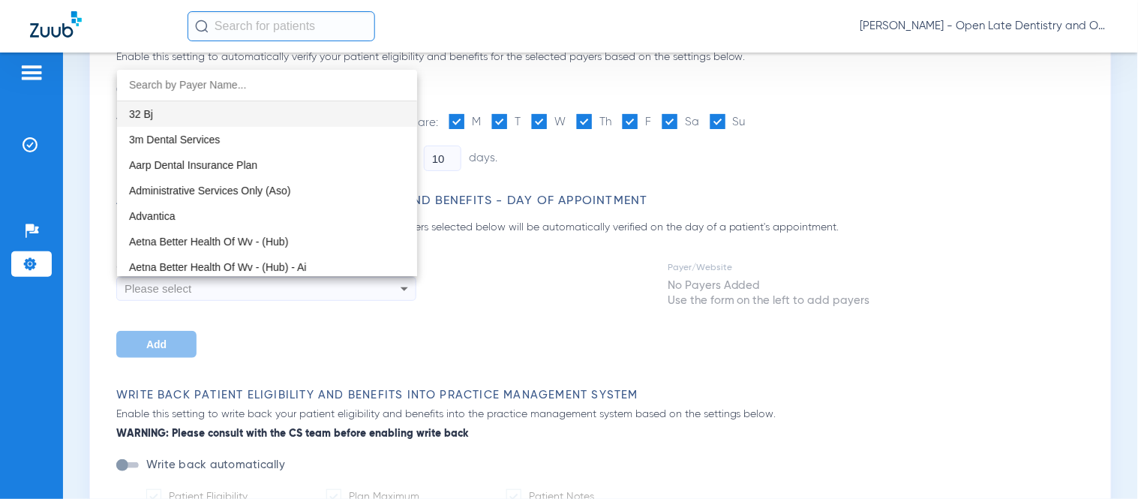 The width and height of the screenshot is (1138, 499). Describe the element at coordinates (217, 267) in the screenshot. I see `span: Aetna Better Health Of Wv - (Hub) - Ai` at that location.